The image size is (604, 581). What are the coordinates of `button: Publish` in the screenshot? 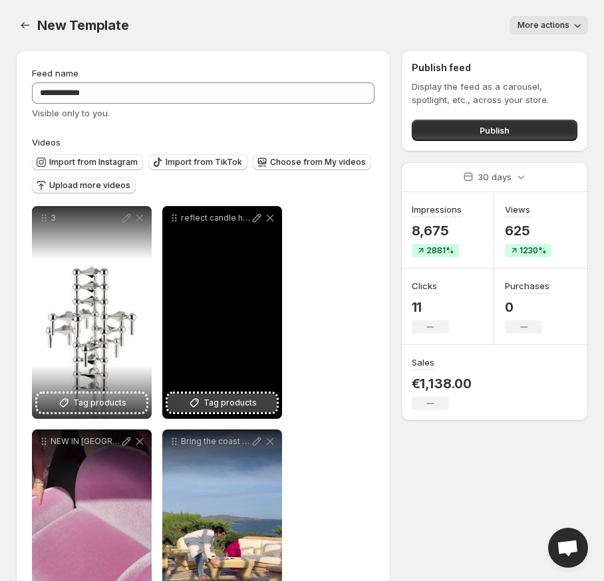 It's located at (494, 130).